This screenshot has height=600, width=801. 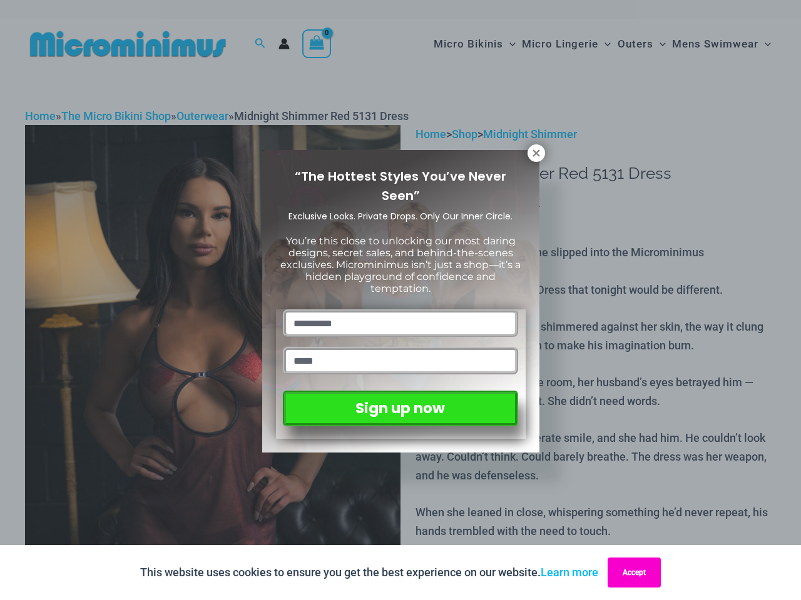 What do you see at coordinates (400, 265) in the screenshot?
I see `span: You’re this close to unlocking our most daring designs, secret sales, and behind-the-scenes exclu...` at bounding box center [400, 265].